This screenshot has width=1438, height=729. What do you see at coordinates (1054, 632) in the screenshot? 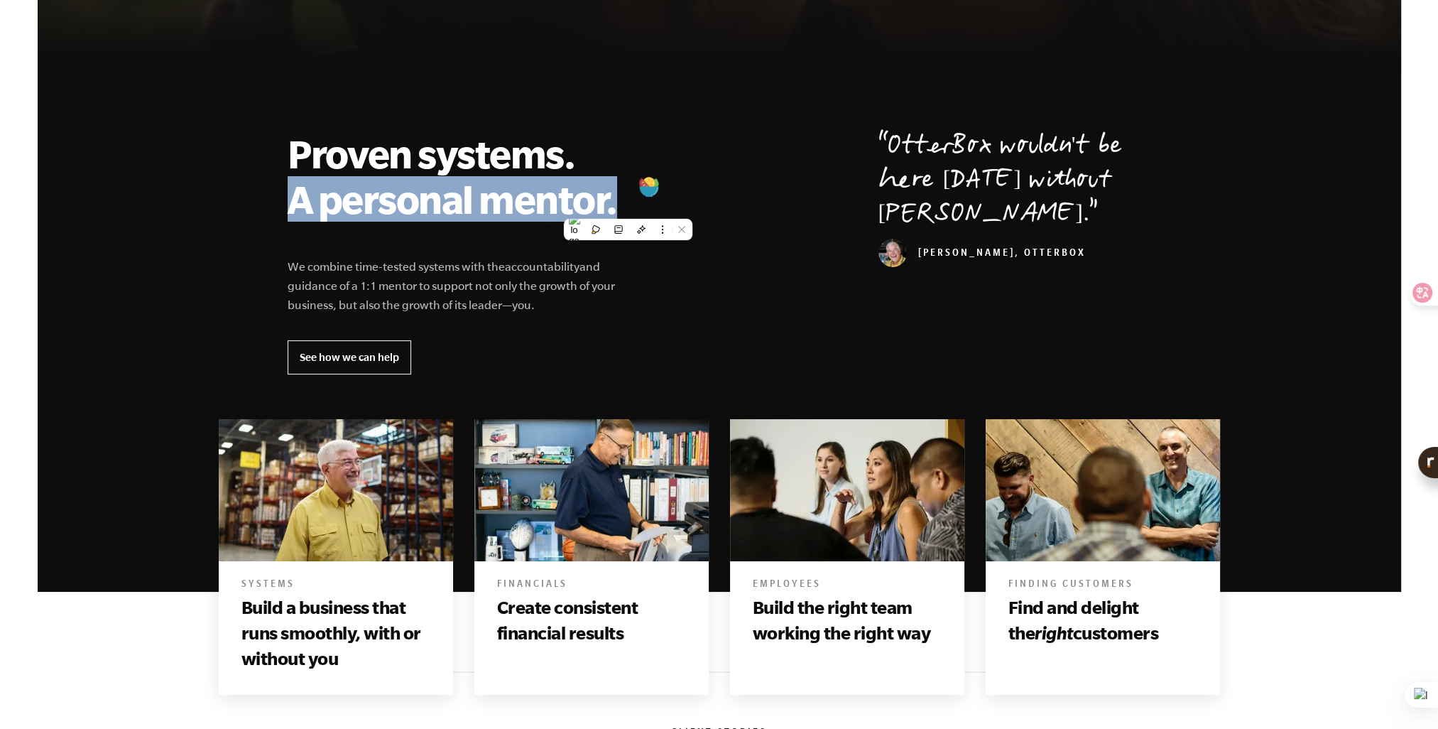
I see `i: right` at bounding box center [1054, 632].